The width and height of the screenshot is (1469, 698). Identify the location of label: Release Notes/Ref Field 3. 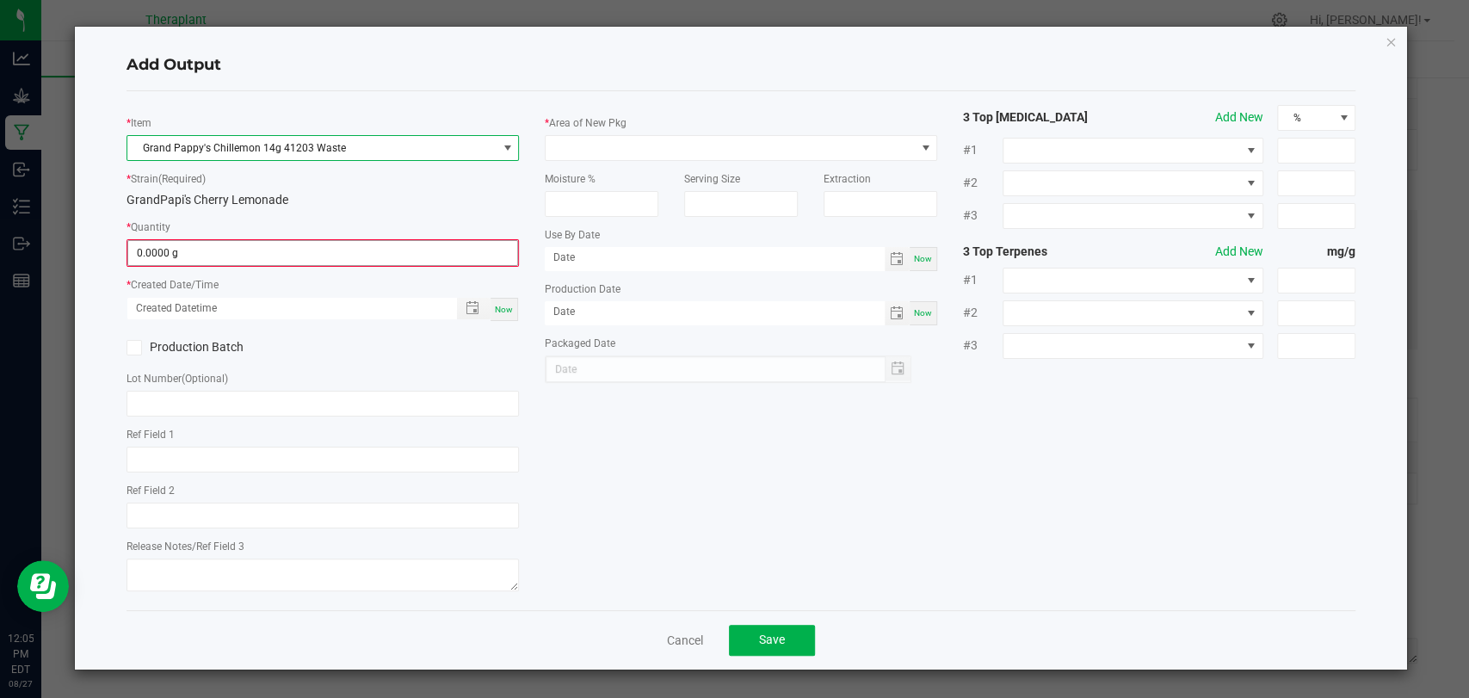
(185, 546).